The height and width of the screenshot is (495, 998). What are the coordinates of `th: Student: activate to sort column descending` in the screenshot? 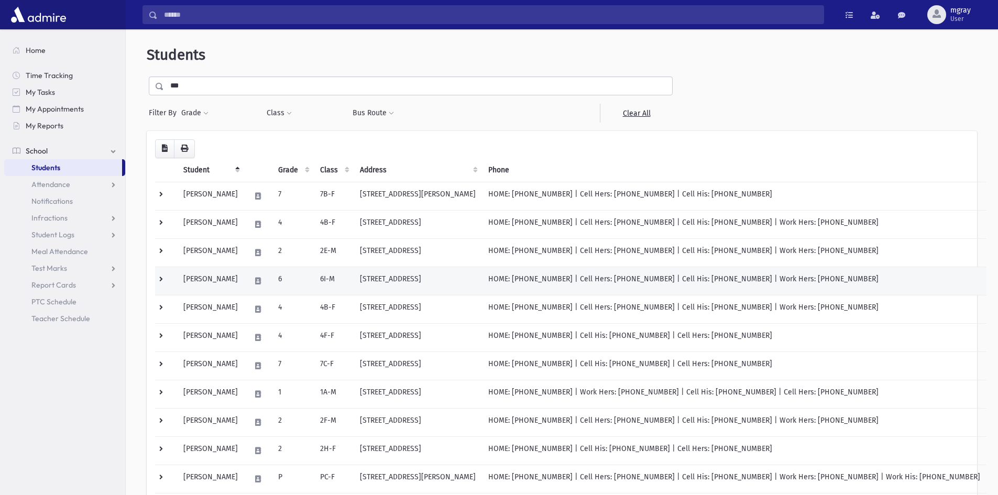 It's located at (211, 170).